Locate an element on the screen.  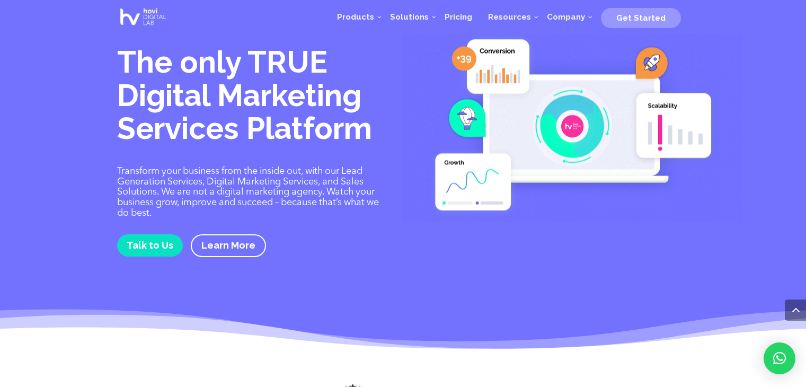
a: Pricing is located at coordinates (458, 17).